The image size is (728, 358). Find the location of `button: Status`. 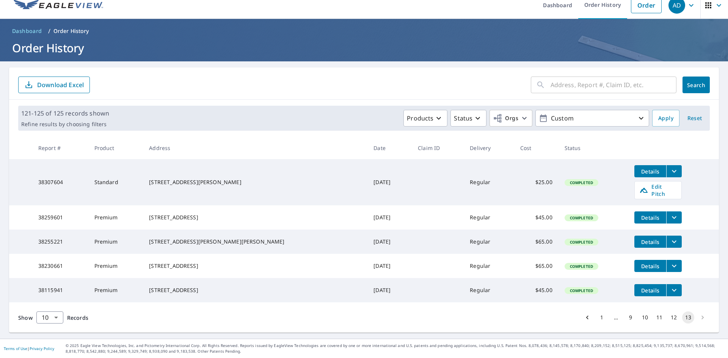

button: Status is located at coordinates (468, 118).